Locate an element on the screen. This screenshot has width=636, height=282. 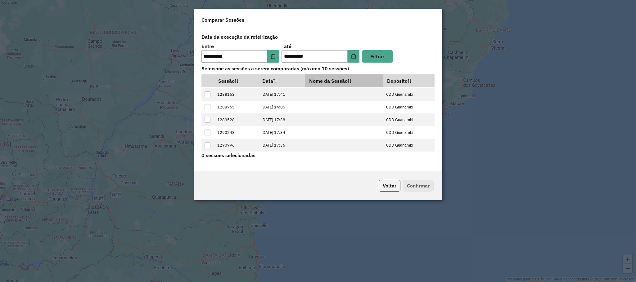
th: Data is located at coordinates (281, 81).